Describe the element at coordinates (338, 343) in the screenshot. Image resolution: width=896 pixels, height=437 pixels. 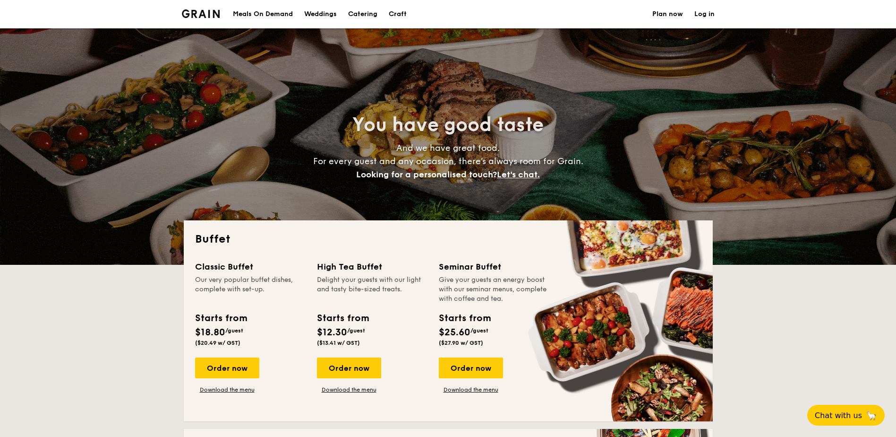
I see `span: ($13.41 w/ GST)` at that location.